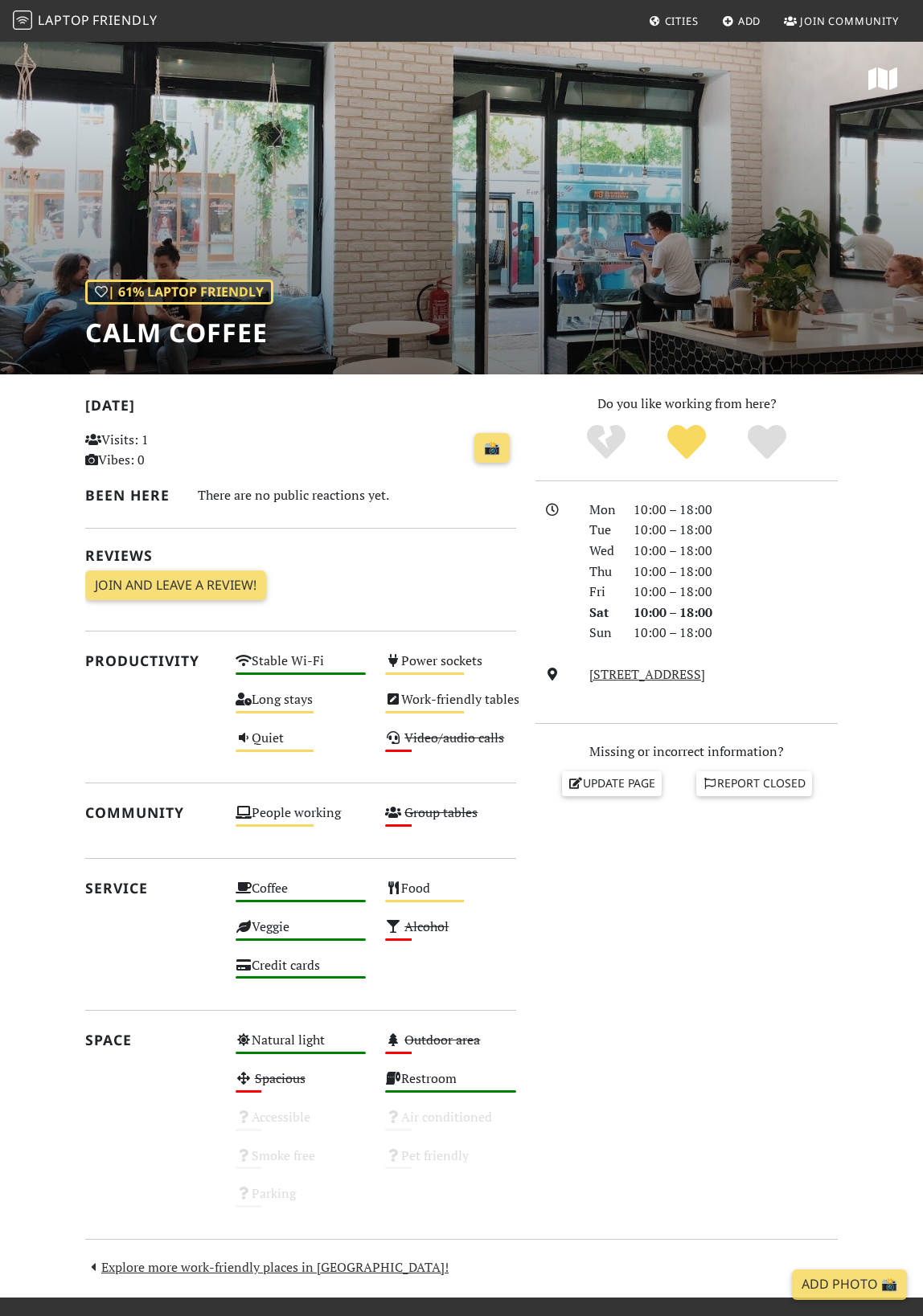 This screenshot has height=1316, width=923. I want to click on h2: Space, so click(151, 1039).